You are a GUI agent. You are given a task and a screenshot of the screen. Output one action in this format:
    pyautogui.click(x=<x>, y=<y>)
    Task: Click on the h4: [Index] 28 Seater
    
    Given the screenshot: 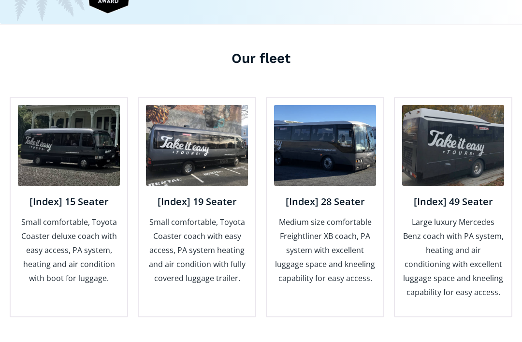 What is the action you would take?
    pyautogui.click(x=325, y=202)
    